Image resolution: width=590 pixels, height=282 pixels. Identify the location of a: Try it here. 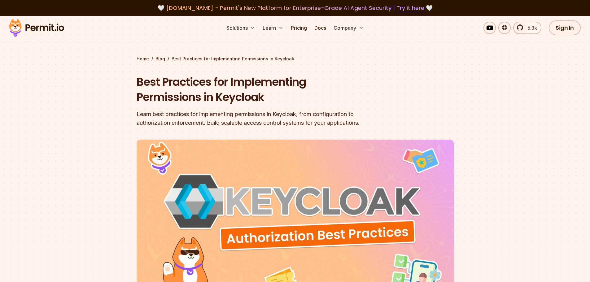
(411, 8).